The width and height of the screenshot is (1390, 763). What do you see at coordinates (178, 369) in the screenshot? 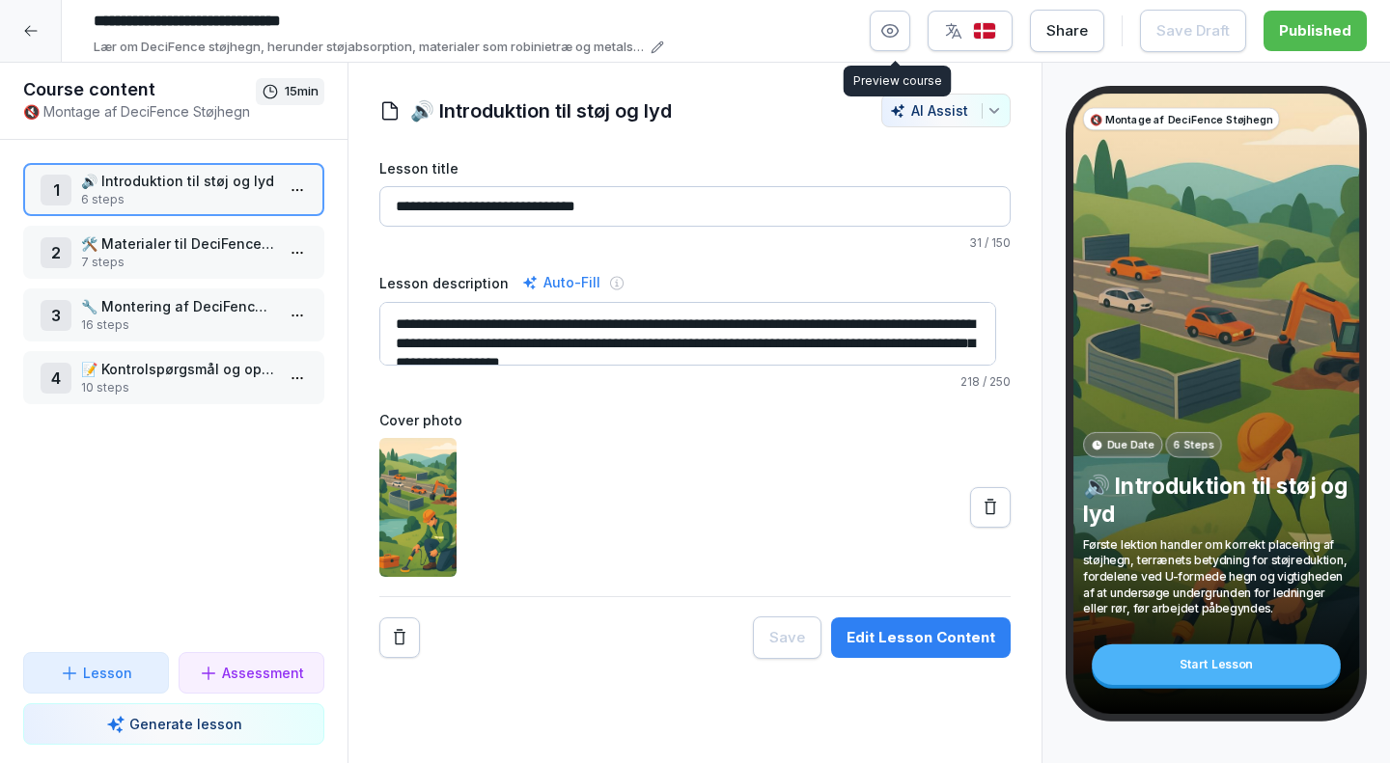
I see `p: 📝 Kontrolspørgsmål og opsummering` at bounding box center [178, 369].